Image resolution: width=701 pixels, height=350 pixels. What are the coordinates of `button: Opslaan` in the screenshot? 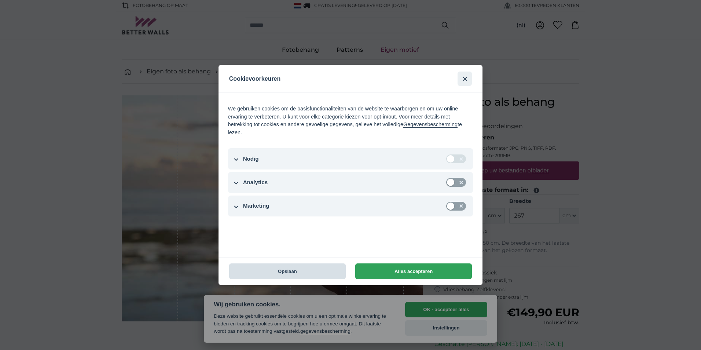 It's located at (288, 271).